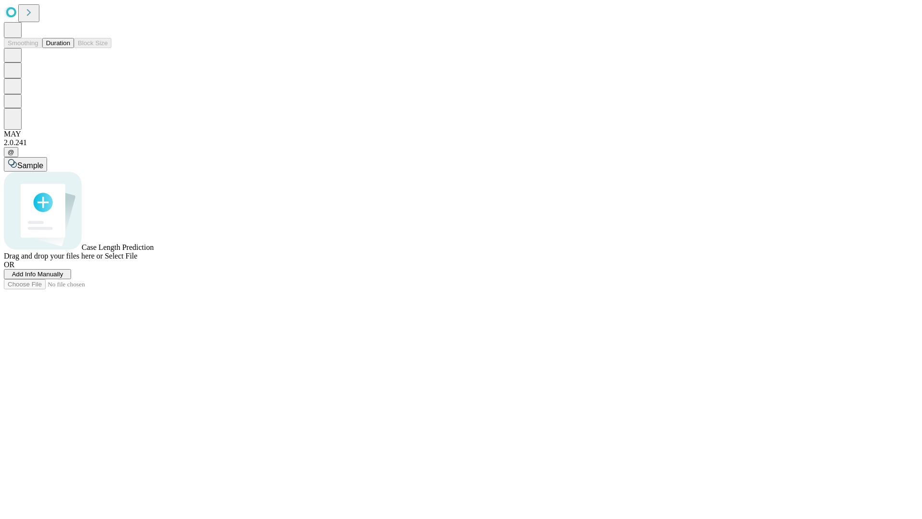 This screenshot has width=922, height=519. I want to click on button: Sample, so click(25, 164).